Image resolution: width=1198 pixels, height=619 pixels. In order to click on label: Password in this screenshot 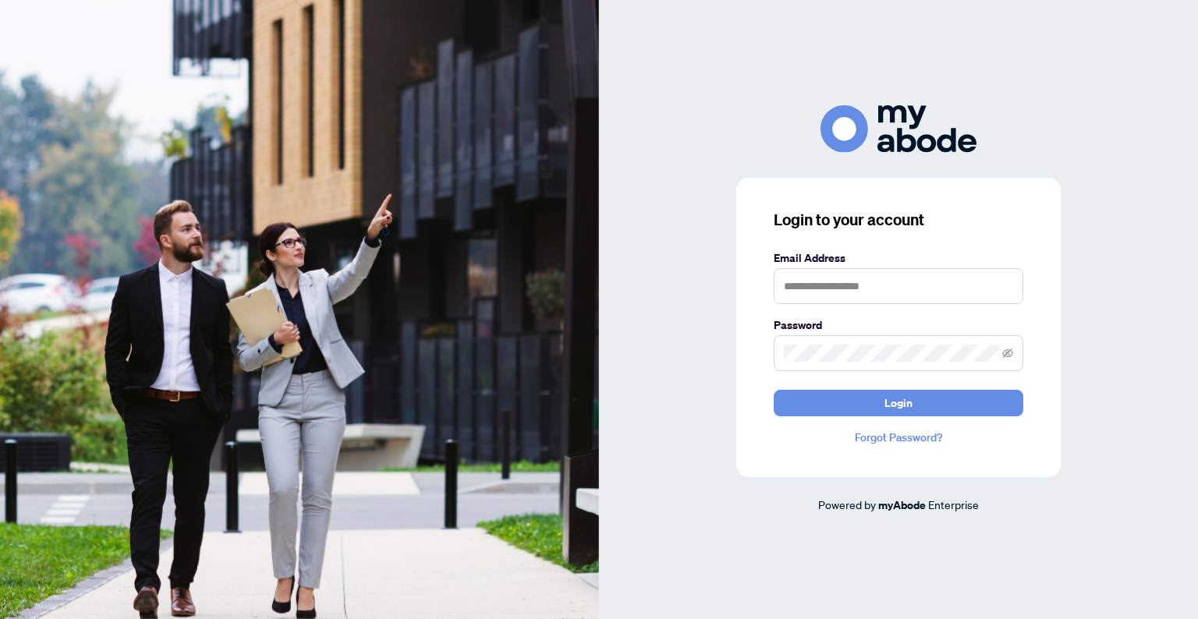, I will do `click(898, 325)`.